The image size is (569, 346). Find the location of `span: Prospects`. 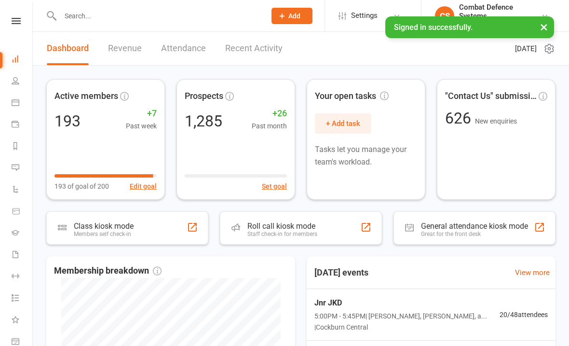

span: Prospects is located at coordinates (204, 96).